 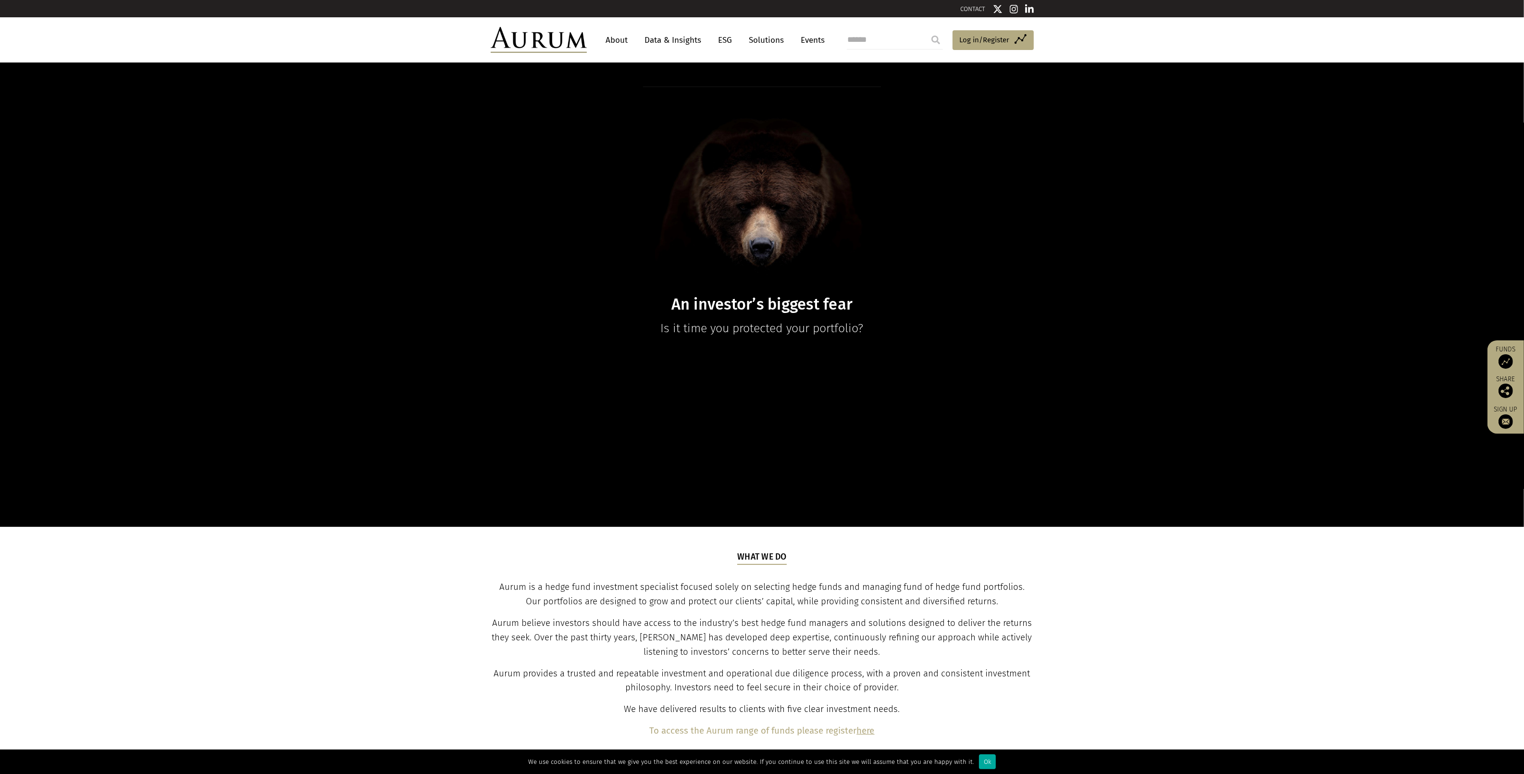 What do you see at coordinates (725, 40) in the screenshot?
I see `a: ESG` at bounding box center [725, 40].